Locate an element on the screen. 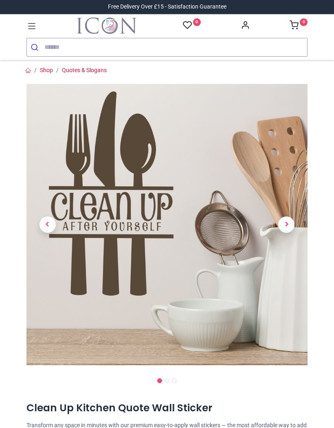 Image resolution: width=334 pixels, height=428 pixels. span: Previous is located at coordinates (48, 224).